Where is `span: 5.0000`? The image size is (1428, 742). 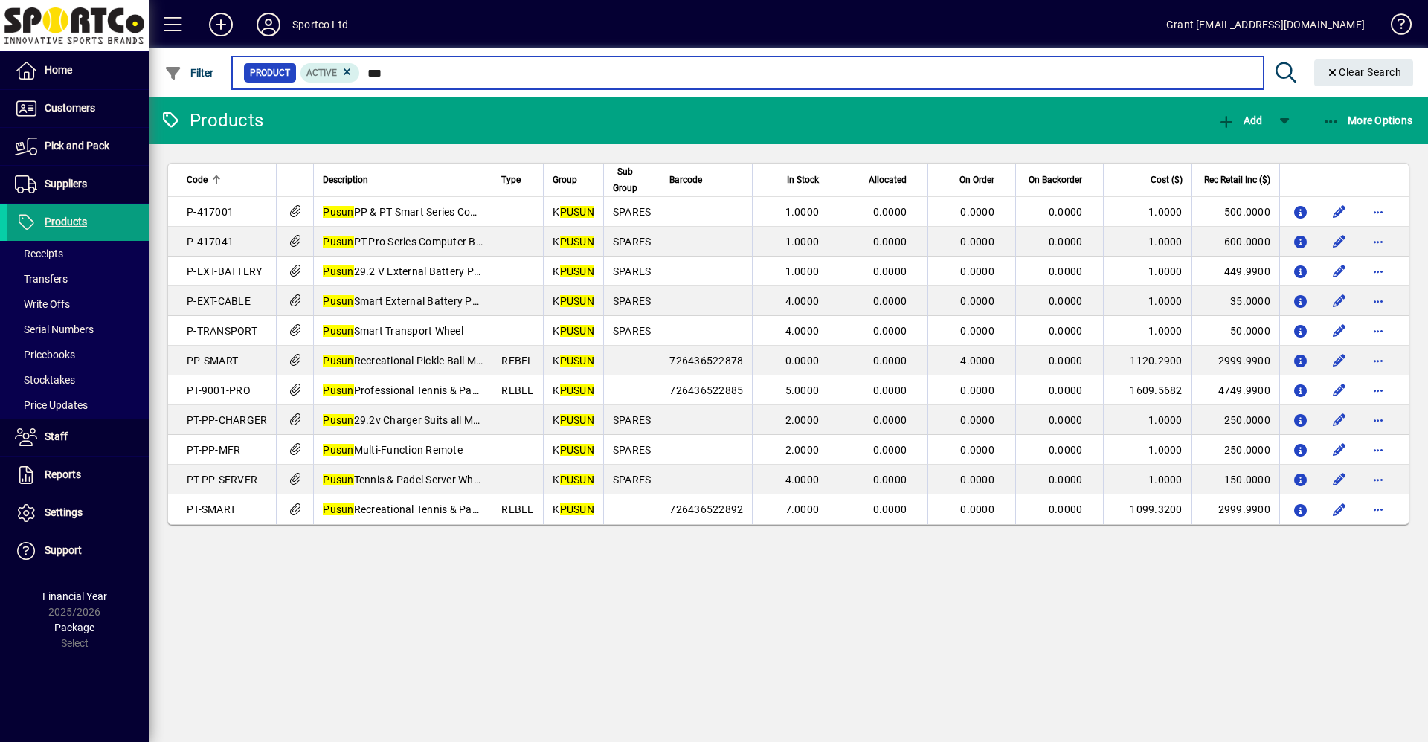
span: 5.0000 is located at coordinates (803, 391).